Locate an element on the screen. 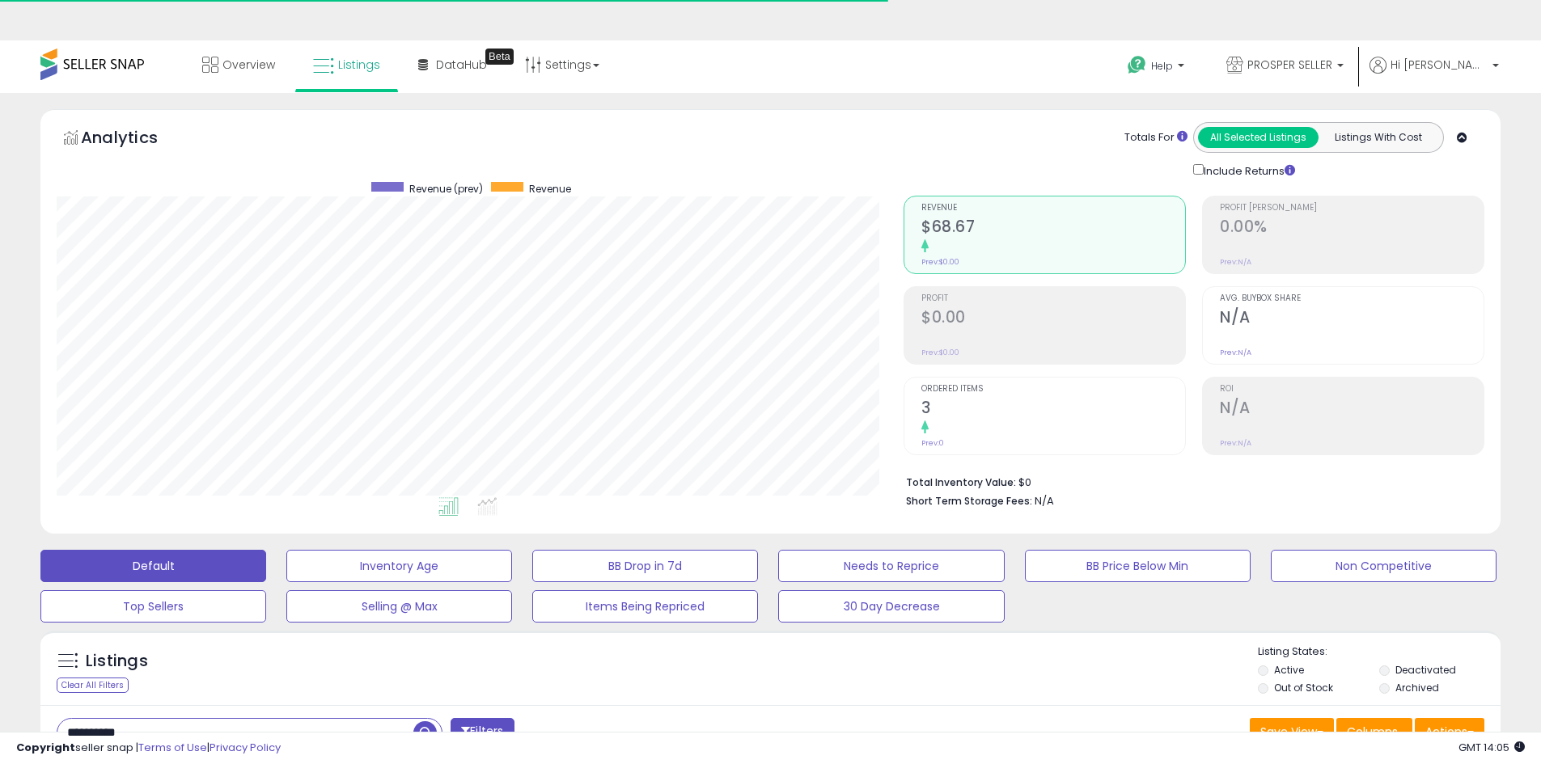 This screenshot has width=1541, height=764. button: Save View is located at coordinates (1292, 732).